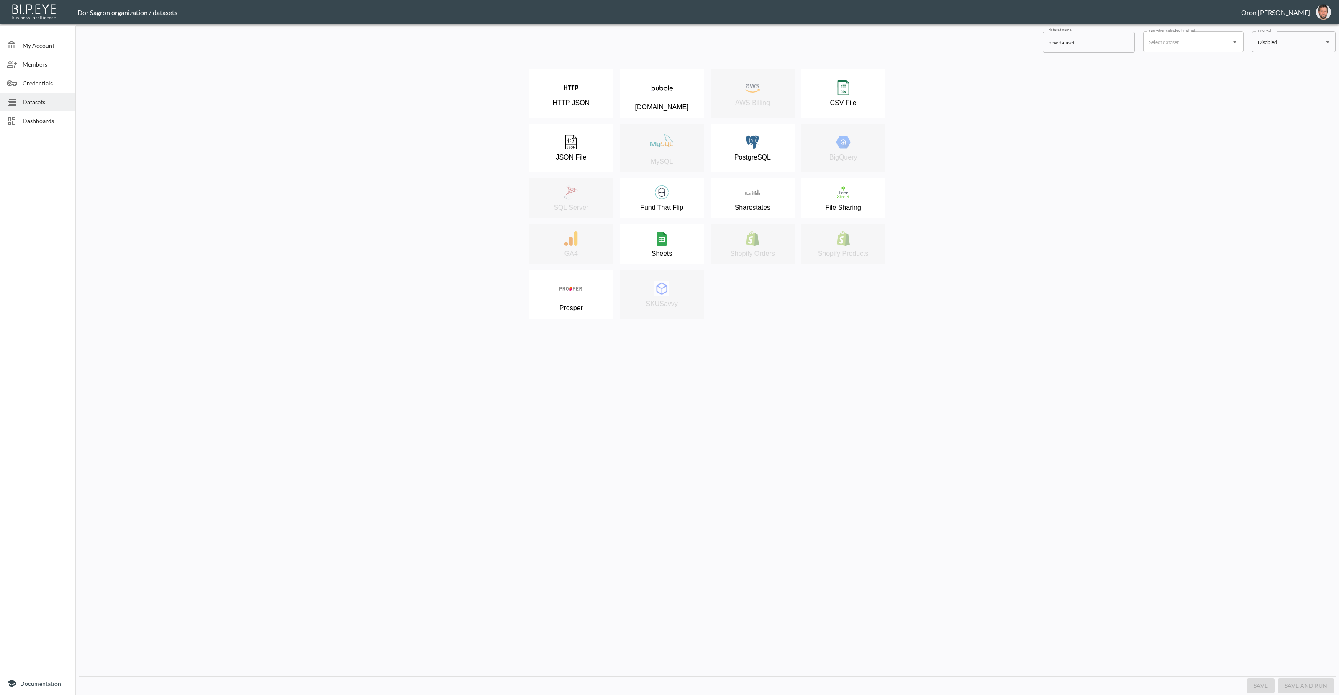 The width and height of the screenshot is (1339, 695). I want to click on img: big query icon, so click(843, 142).